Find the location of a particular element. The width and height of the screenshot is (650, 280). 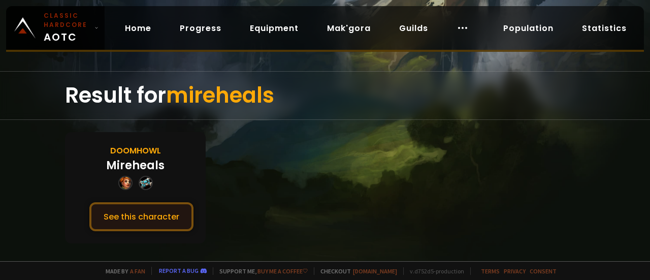

span: mireheals is located at coordinates (220, 95).